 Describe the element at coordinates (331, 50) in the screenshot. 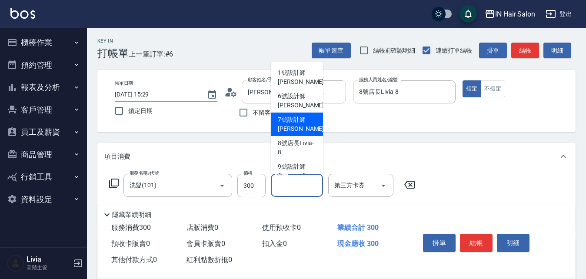

I see `button: 帳單速查` at that location.